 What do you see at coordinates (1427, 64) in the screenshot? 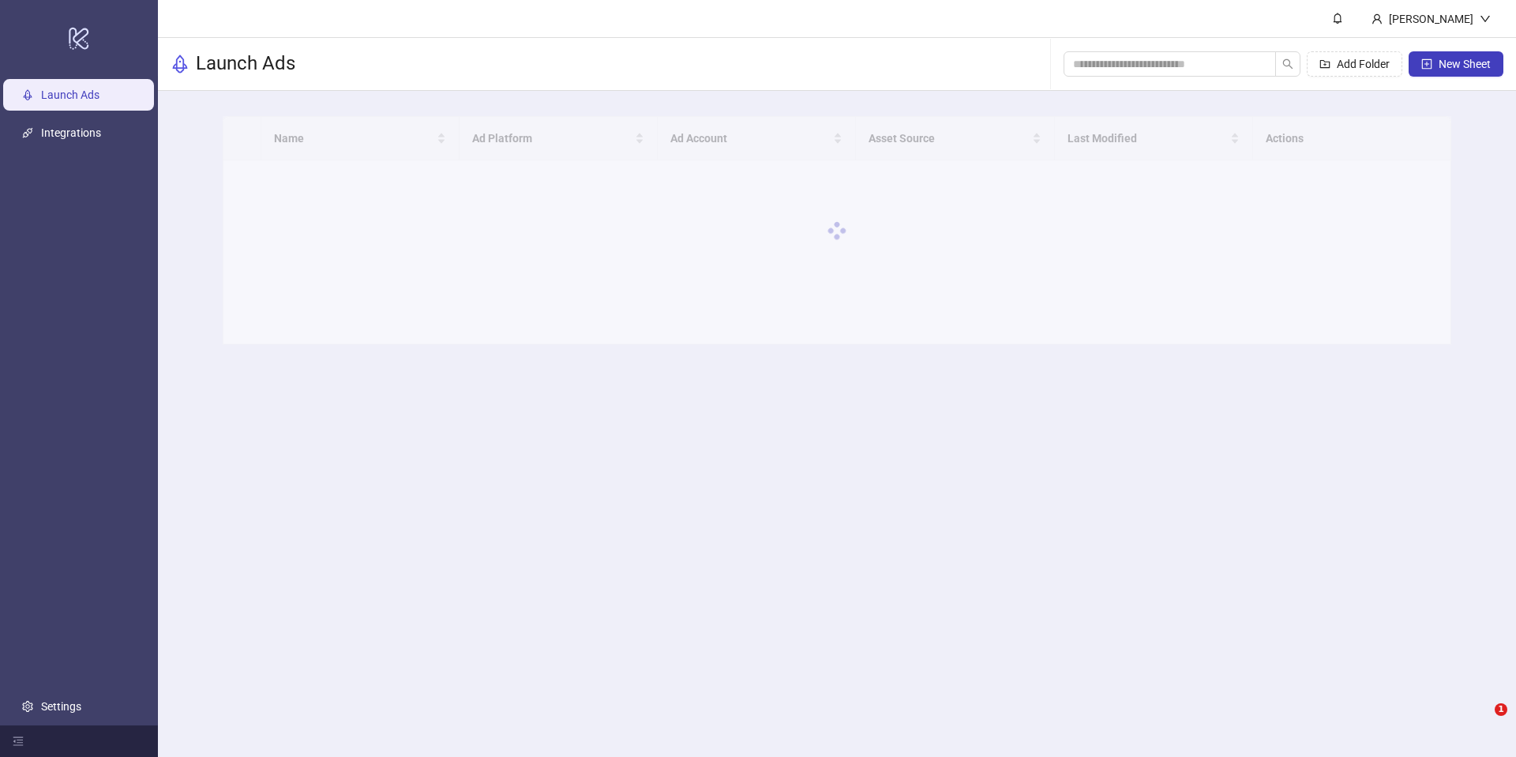
I see `span: plus-square` at bounding box center [1427, 64].